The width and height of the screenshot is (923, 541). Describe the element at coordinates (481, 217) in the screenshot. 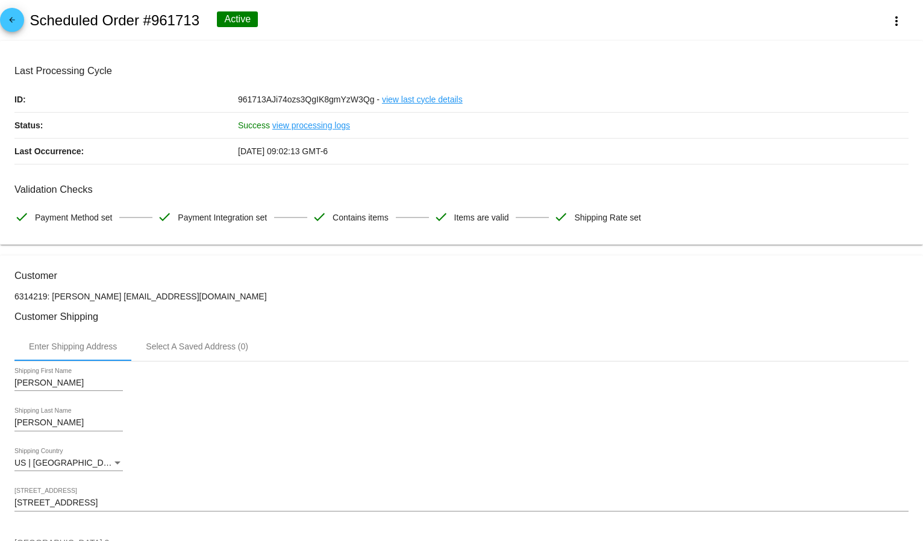

I see `span: Items are valid` at that location.